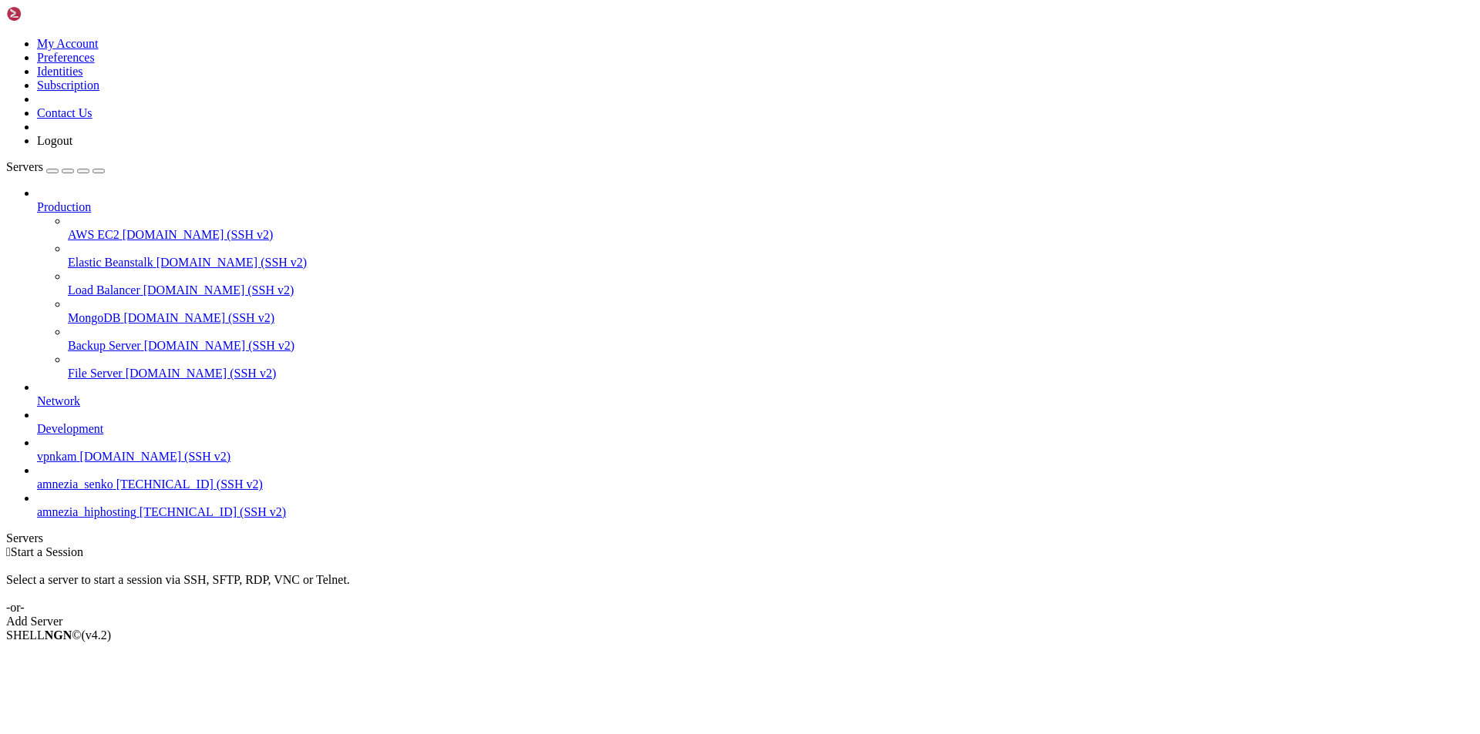 This screenshot has width=1480, height=734. What do you see at coordinates (740, 587) in the screenshot?
I see `div: Select a server to start a session via SSH, SFTP, RDP, VNC or Telnet. -or-` at bounding box center [740, 587].